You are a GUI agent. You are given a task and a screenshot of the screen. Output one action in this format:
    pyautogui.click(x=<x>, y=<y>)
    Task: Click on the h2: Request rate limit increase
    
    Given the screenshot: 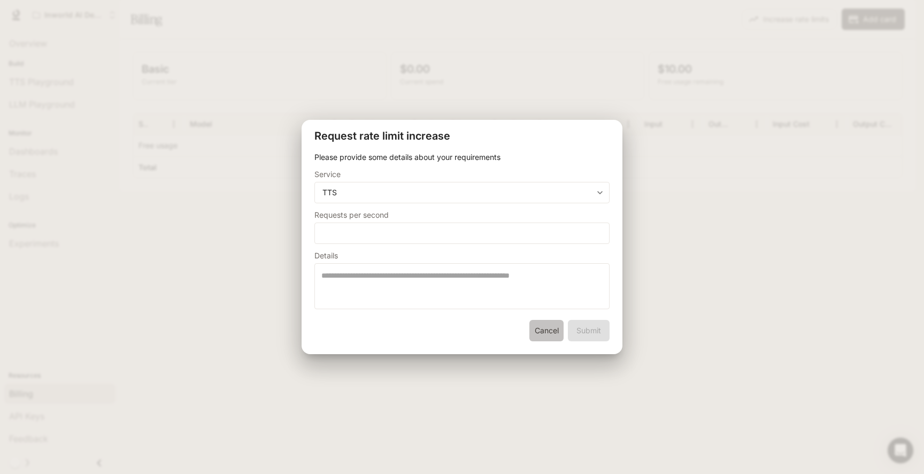 What is the action you would take?
    pyautogui.click(x=462, y=136)
    